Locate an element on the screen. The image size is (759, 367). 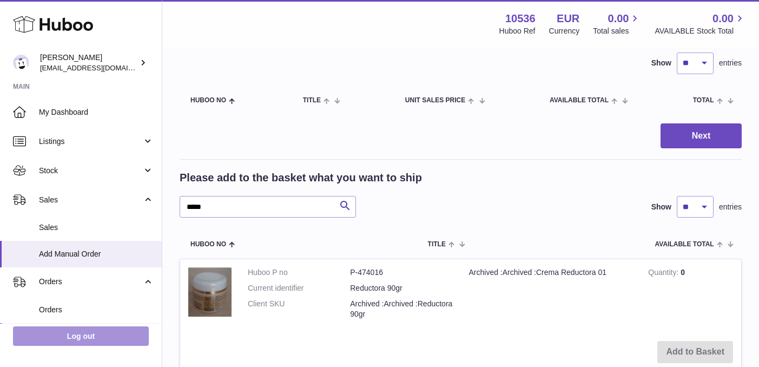
span: Listings is located at coordinates (90, 141).